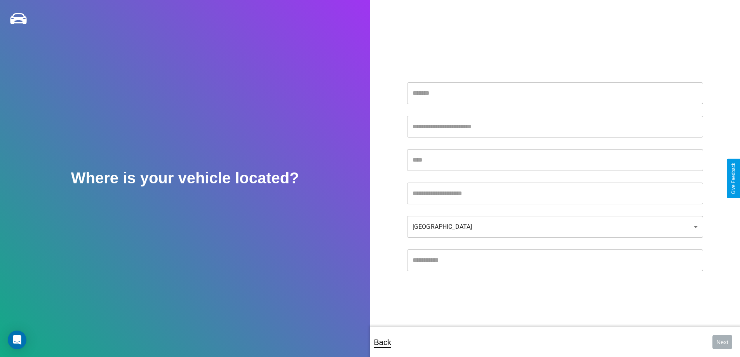 Image resolution: width=740 pixels, height=357 pixels. Describe the element at coordinates (733, 178) in the screenshot. I see `div: Give Feedback` at that location.